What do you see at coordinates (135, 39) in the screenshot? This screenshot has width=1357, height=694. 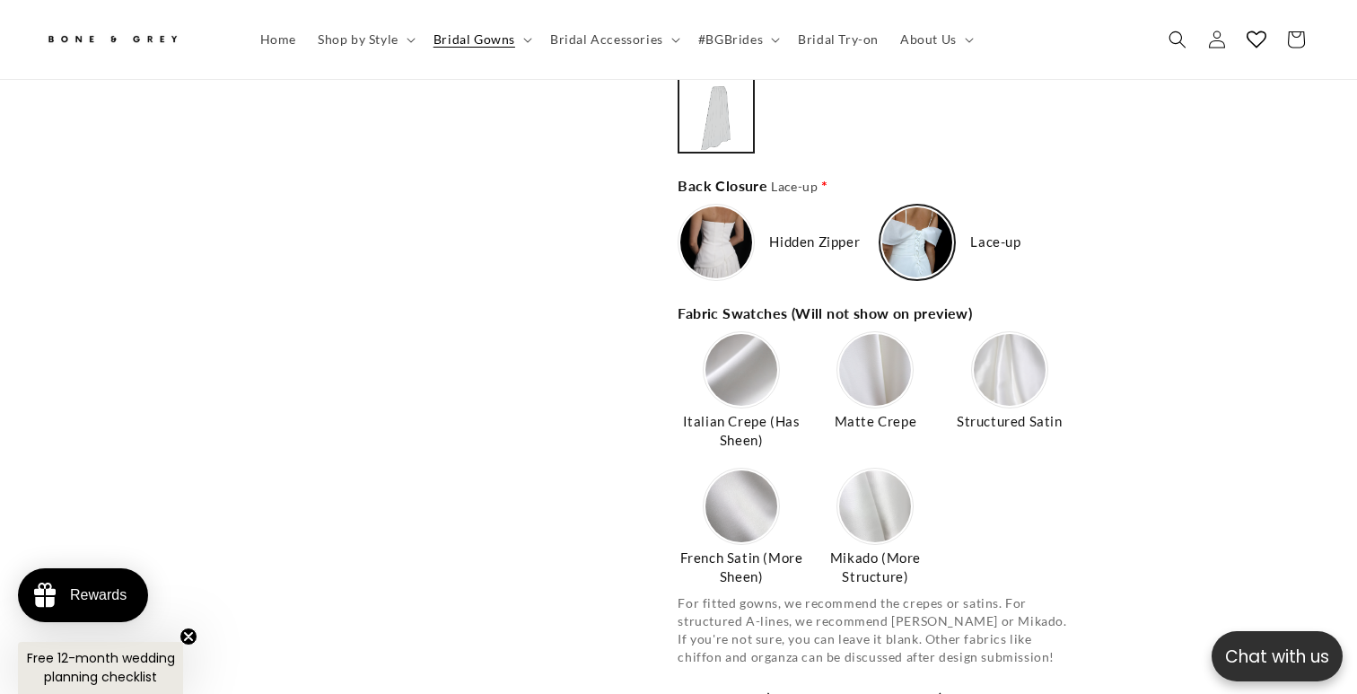 I see `a: Bone and Grey Bridal` at bounding box center [135, 39].